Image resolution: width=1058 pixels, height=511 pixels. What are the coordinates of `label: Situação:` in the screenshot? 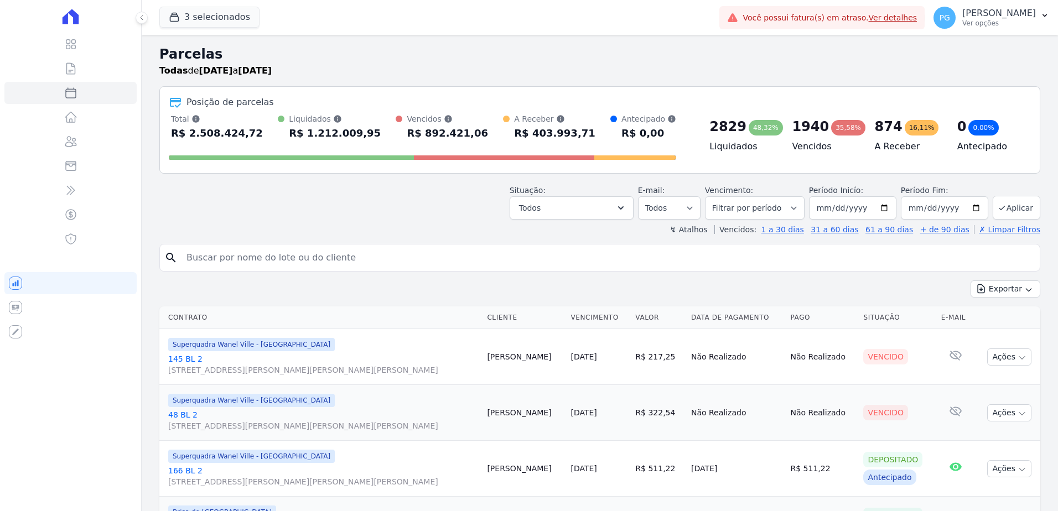 It's located at (527, 190).